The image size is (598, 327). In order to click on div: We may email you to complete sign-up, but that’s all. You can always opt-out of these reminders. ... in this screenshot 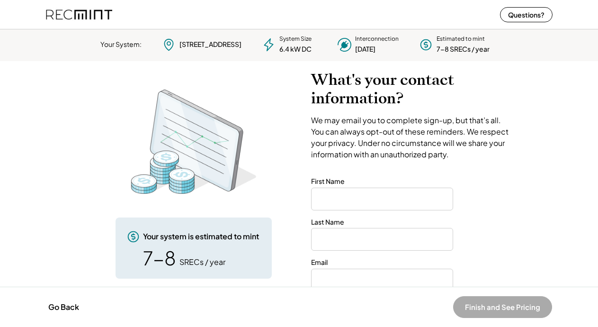, I will do `click(411, 137)`.